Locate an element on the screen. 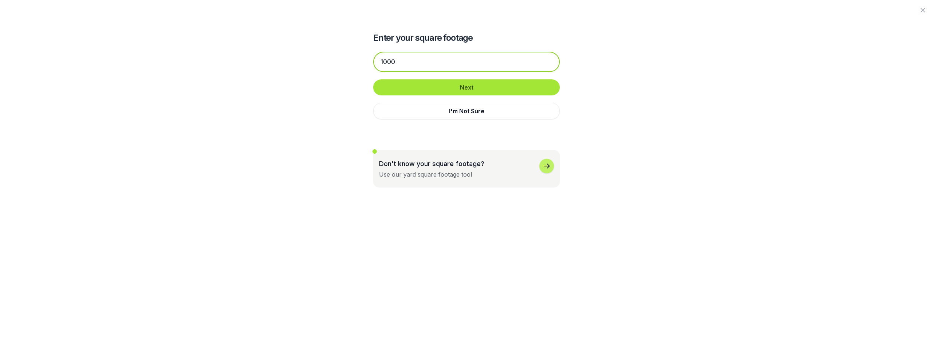 This screenshot has width=933, height=347. button: I'm Not Sure is located at coordinates (466, 111).